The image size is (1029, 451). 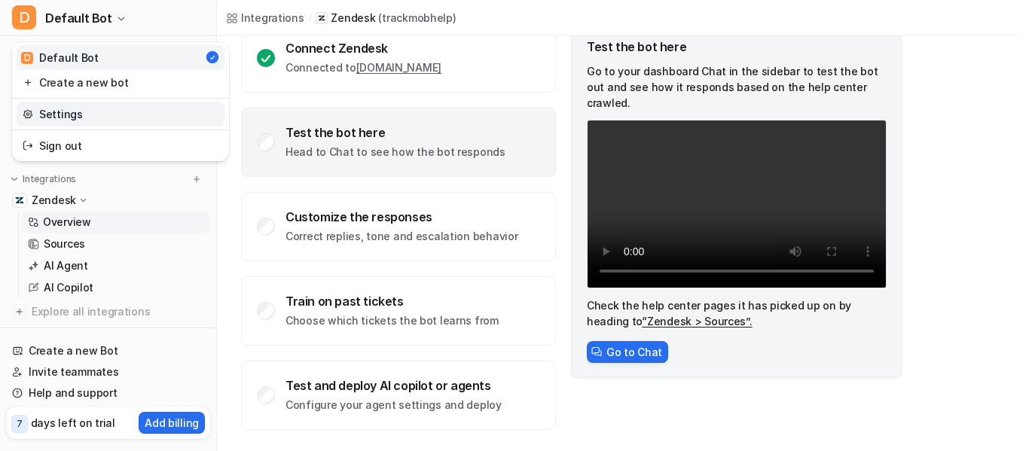 I want to click on div: DDefault Bot, so click(x=121, y=102).